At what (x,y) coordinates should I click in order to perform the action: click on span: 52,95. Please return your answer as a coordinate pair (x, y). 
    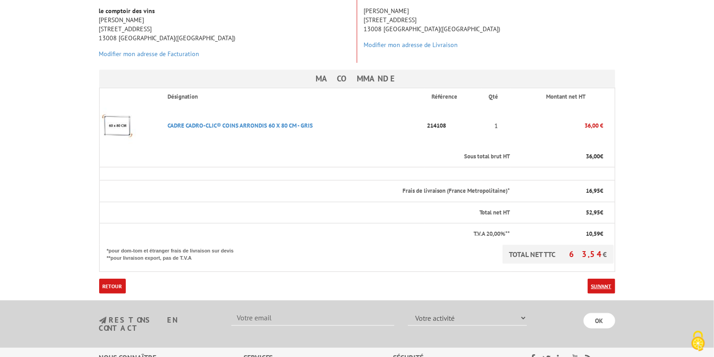
    Looking at the image, I should click on (593, 212).